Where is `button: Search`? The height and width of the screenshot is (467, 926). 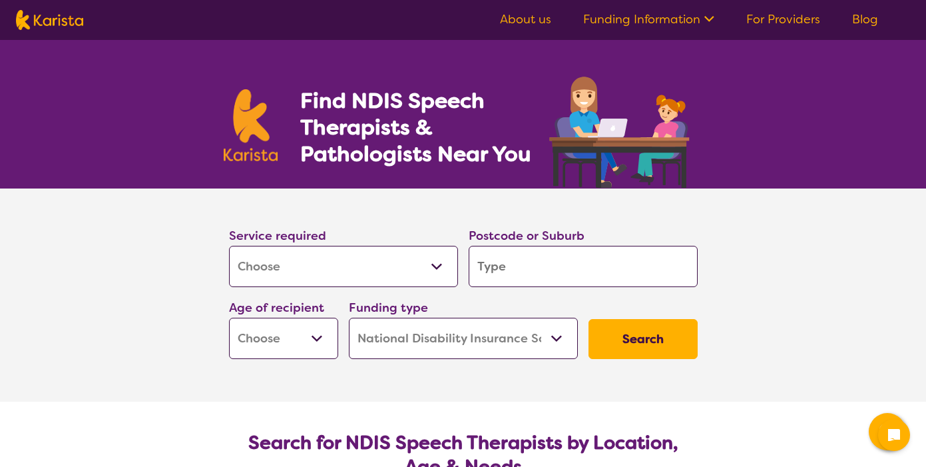
button: Search is located at coordinates (643, 339).